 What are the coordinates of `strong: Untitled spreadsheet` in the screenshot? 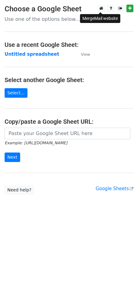 It's located at (32, 54).